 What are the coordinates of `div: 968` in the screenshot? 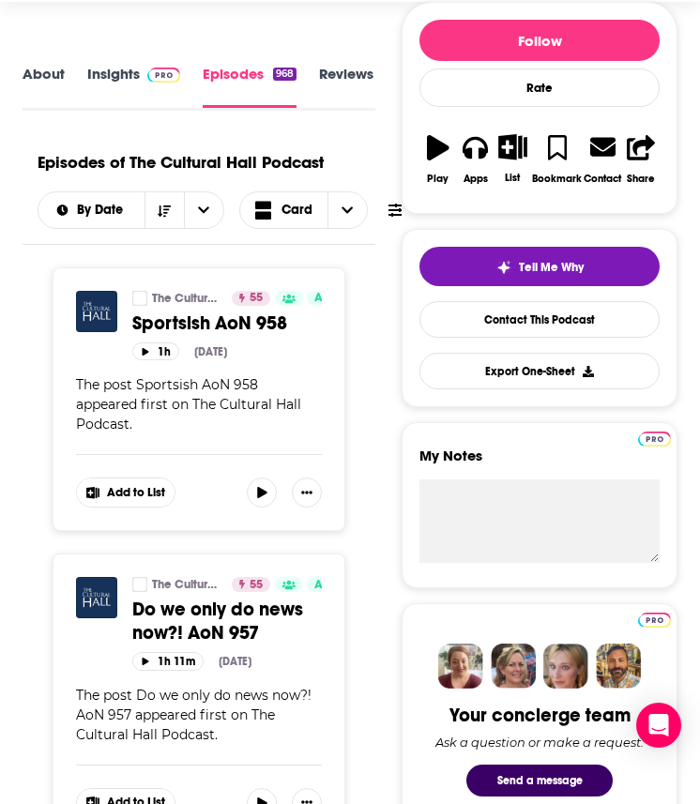 It's located at (284, 74).